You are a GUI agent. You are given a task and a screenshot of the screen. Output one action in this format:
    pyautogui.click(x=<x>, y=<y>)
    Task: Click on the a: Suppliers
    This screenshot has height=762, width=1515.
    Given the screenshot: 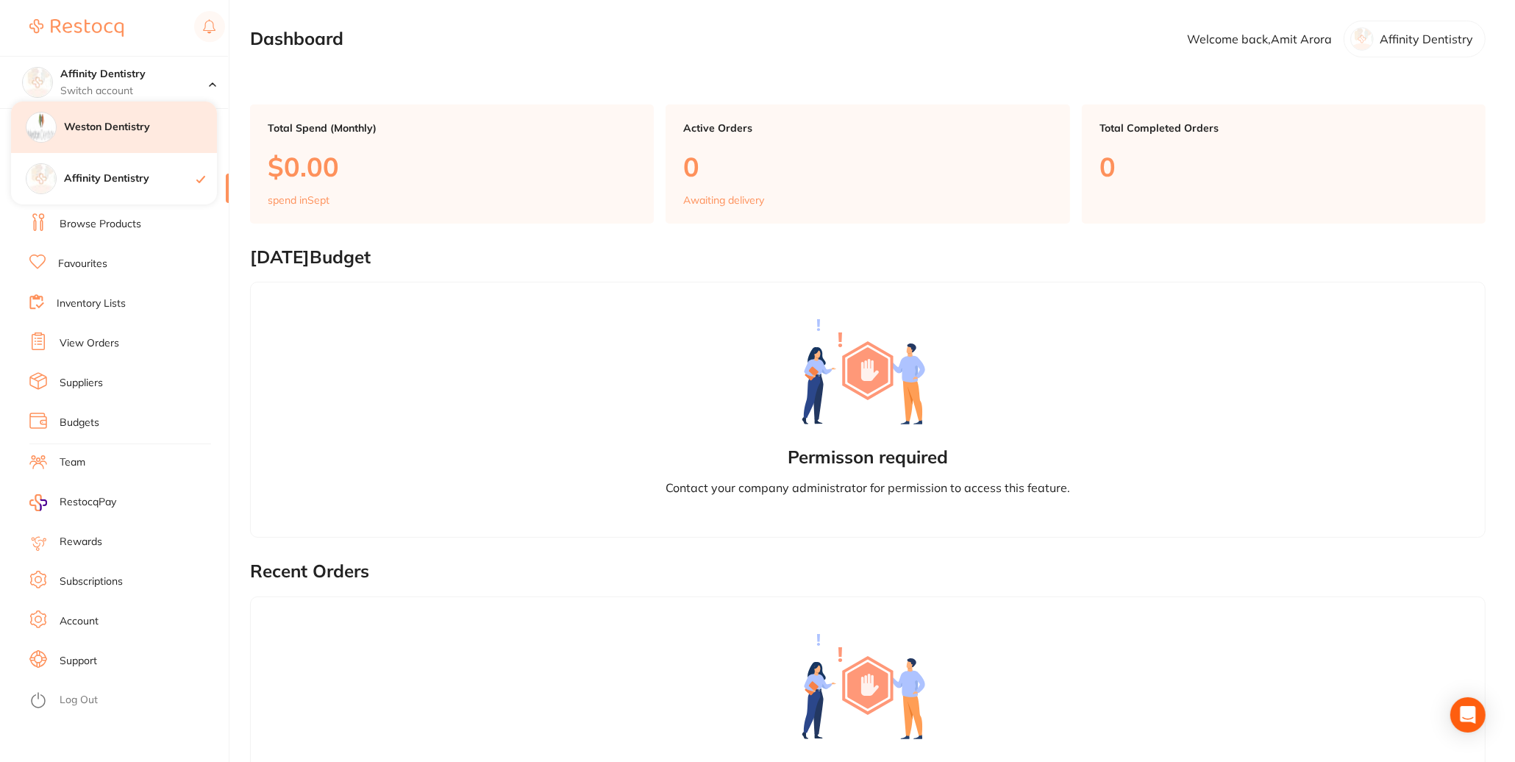 What is the action you would take?
    pyautogui.click(x=81, y=383)
    